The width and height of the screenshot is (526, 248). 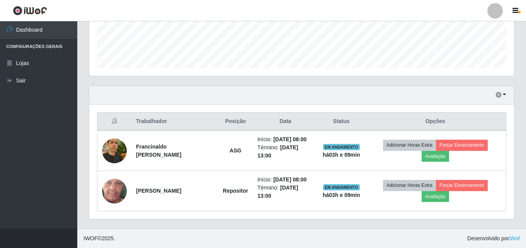 I want to click on th: Data, so click(x=285, y=121).